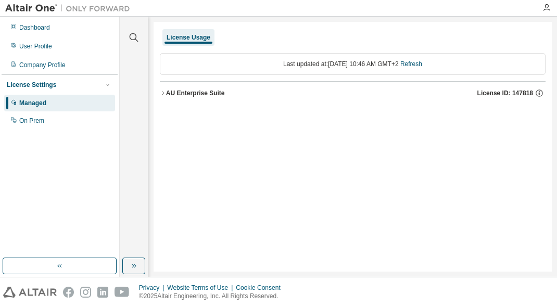  What do you see at coordinates (261, 288) in the screenshot?
I see `div: Cookie Consent` at bounding box center [261, 288].